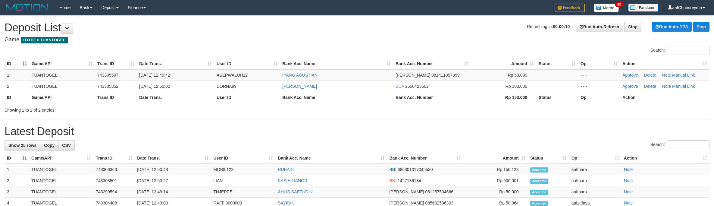 Image resolution: width=714 pixels, height=206 pixels. Describe the element at coordinates (247, 64) in the screenshot. I see `th: User ID: activate to sort column ascending` at that location.